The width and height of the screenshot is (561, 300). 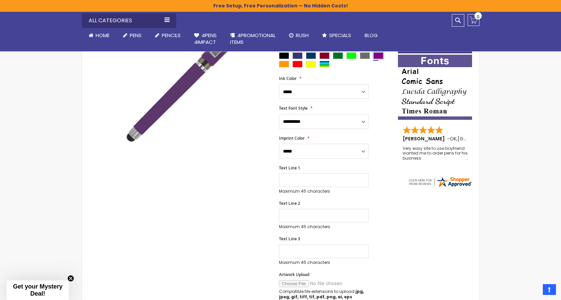 What do you see at coordinates (550, 289) in the screenshot?
I see `a: Top` at bounding box center [550, 289].